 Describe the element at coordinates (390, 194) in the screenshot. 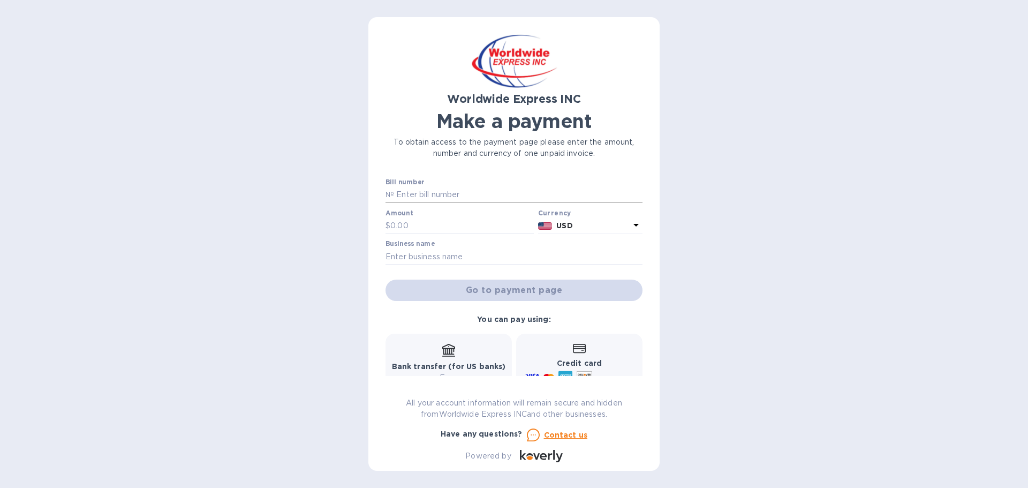

I see `p: №` at that location.